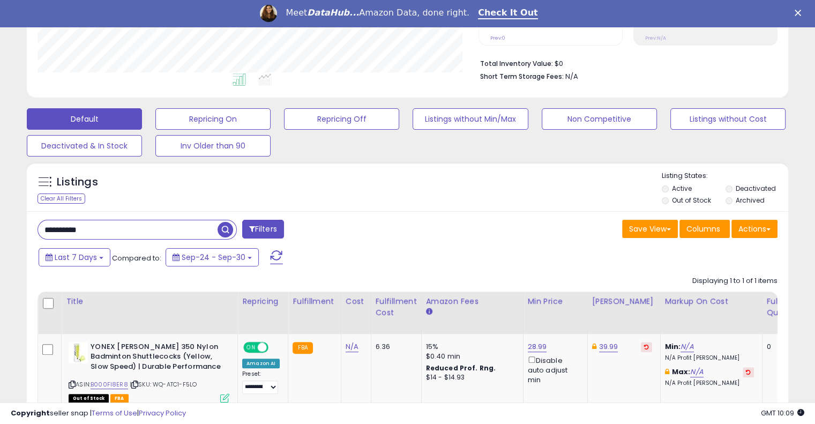 The height and width of the screenshot is (424, 815). Describe the element at coordinates (120, 398) in the screenshot. I see `span: FBA` at that location.